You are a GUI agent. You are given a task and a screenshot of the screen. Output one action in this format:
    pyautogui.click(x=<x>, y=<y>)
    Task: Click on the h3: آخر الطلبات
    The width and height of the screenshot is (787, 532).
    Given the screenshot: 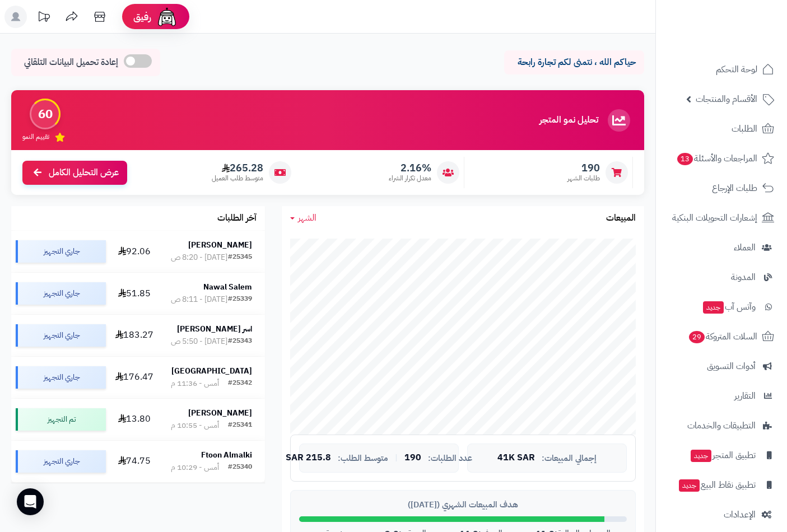 What is the action you would take?
    pyautogui.click(x=237, y=218)
    